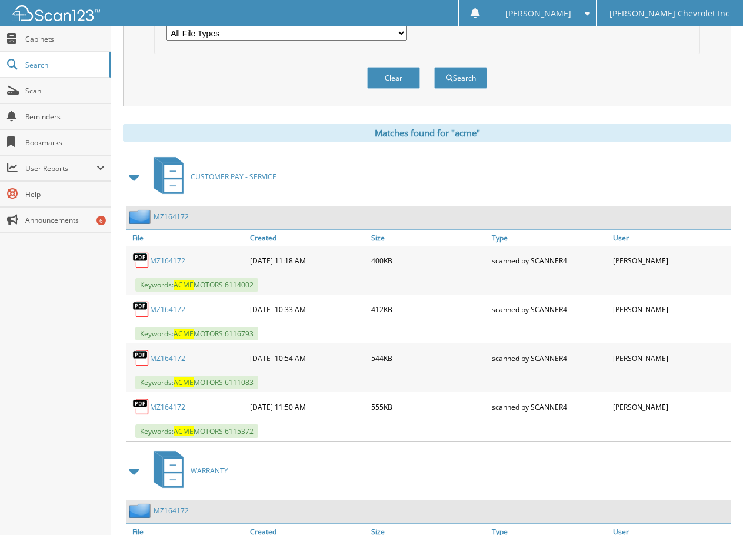  I want to click on span: Keywords: MOTORS 6116793, so click(196, 334).